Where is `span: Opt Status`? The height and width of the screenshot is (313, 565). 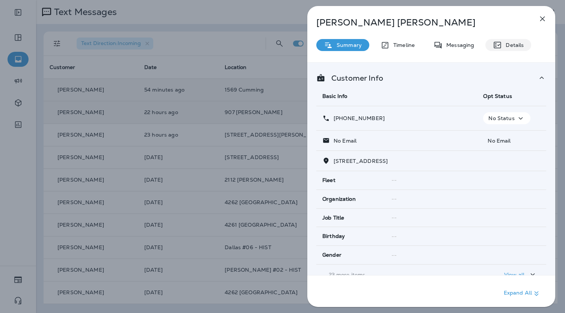 span: Opt Status is located at coordinates (497, 96).